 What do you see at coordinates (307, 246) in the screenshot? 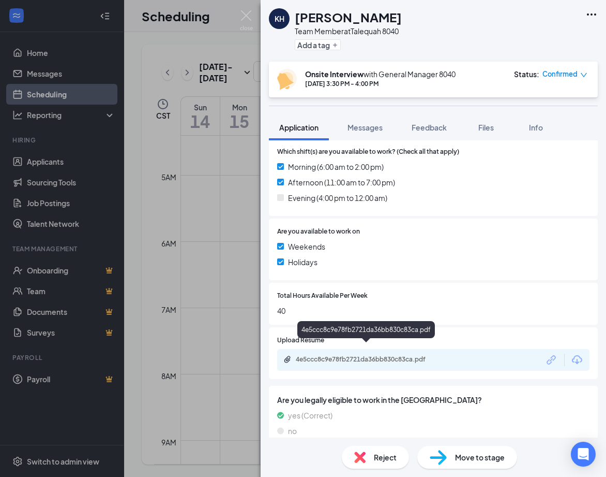
I see `span: Weekends` at bounding box center [307, 246].